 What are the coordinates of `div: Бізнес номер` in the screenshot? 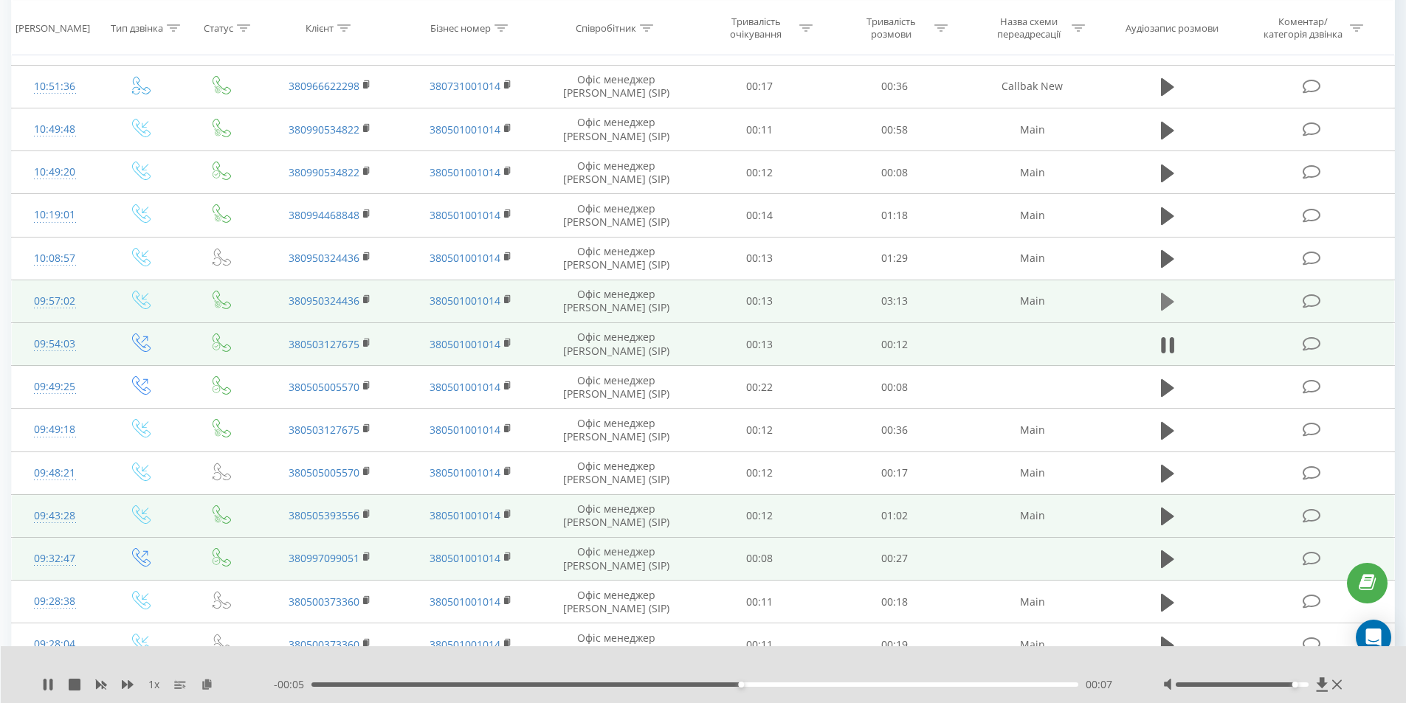 It's located at (461, 27).